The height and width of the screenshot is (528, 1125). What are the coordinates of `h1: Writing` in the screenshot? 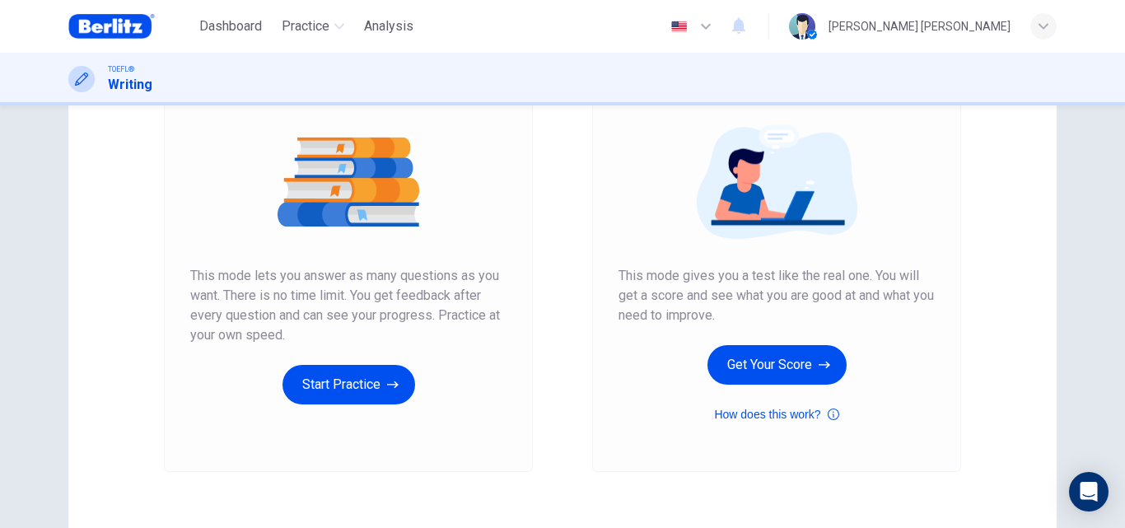 It's located at (130, 85).